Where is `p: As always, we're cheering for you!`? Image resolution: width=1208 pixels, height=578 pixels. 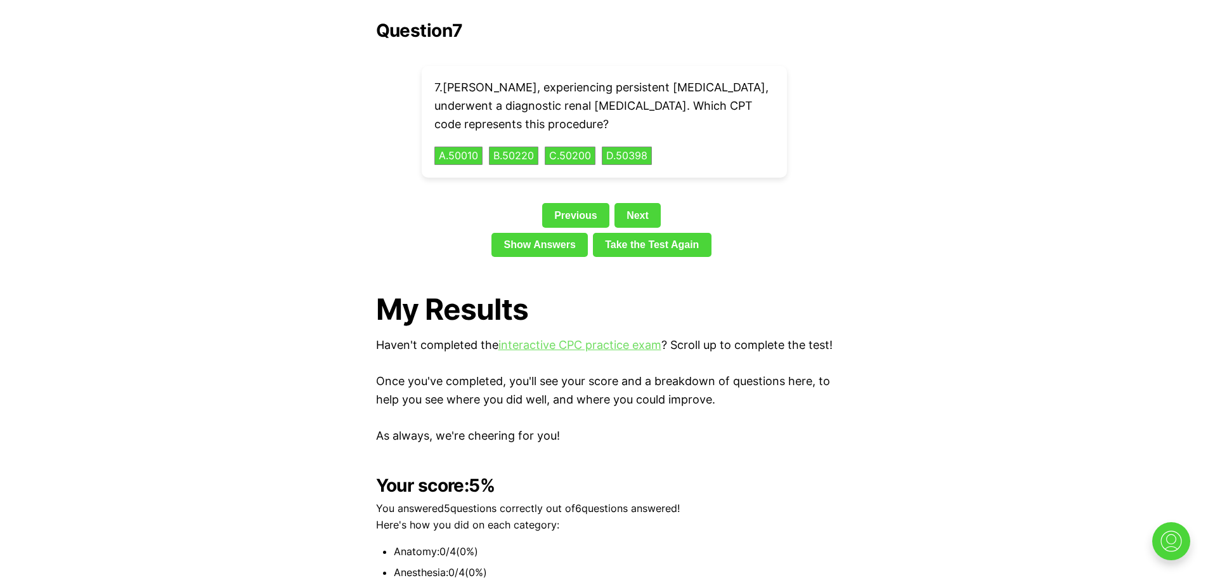
p: As always, we're cheering for you! is located at coordinates (604, 436).